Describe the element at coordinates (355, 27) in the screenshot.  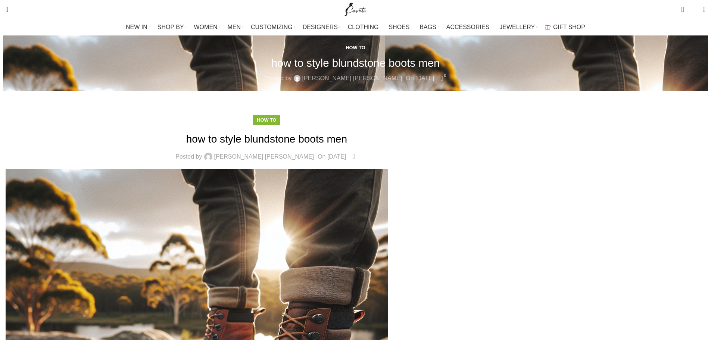
I see `div: Main navigation` at that location.